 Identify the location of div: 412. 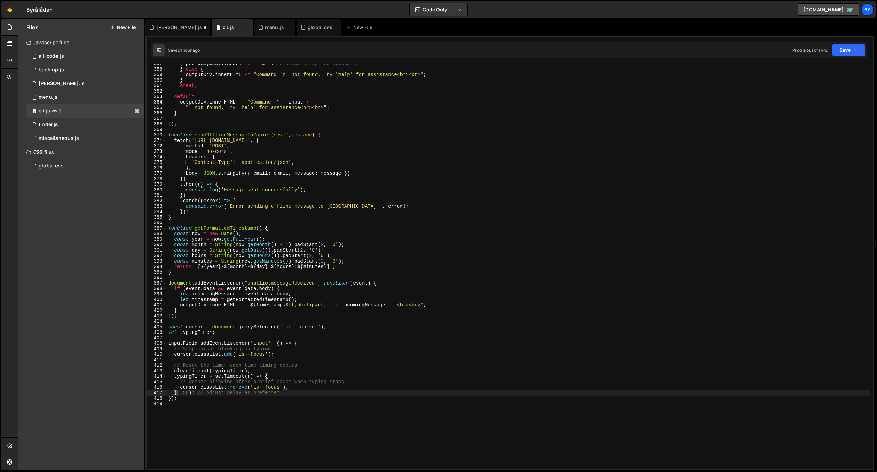
(156, 365).